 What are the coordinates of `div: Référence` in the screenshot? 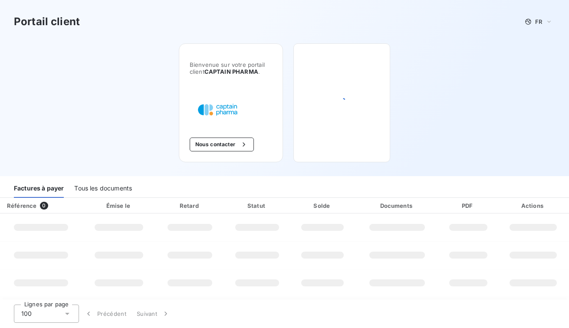 It's located at (22, 206).